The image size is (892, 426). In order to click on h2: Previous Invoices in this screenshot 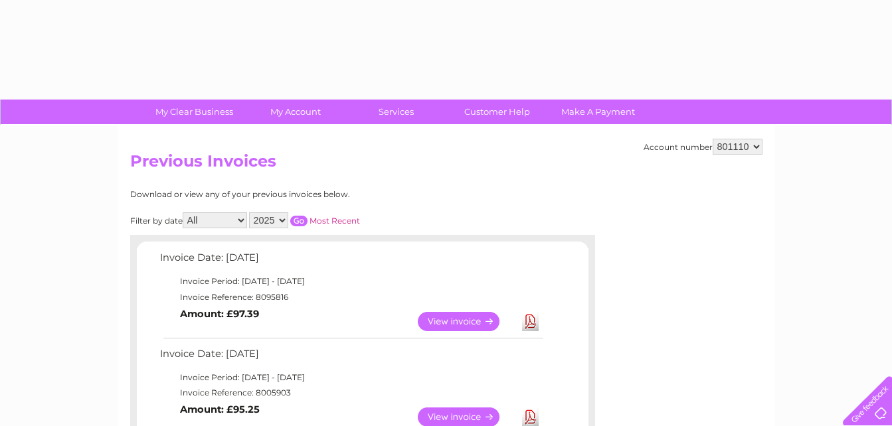, I will do `click(446, 165)`.